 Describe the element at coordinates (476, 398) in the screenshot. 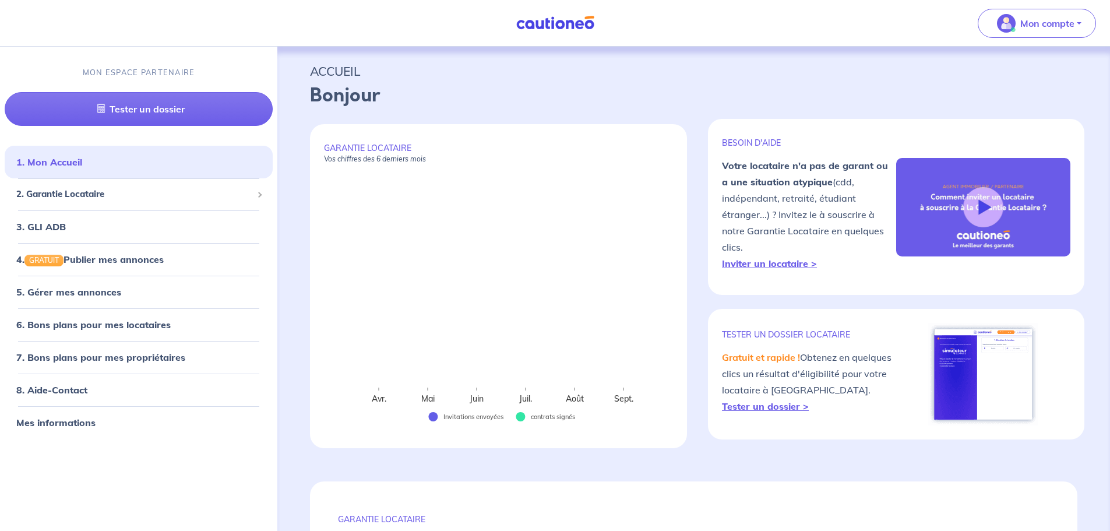

I see `text: Juin` at that location.